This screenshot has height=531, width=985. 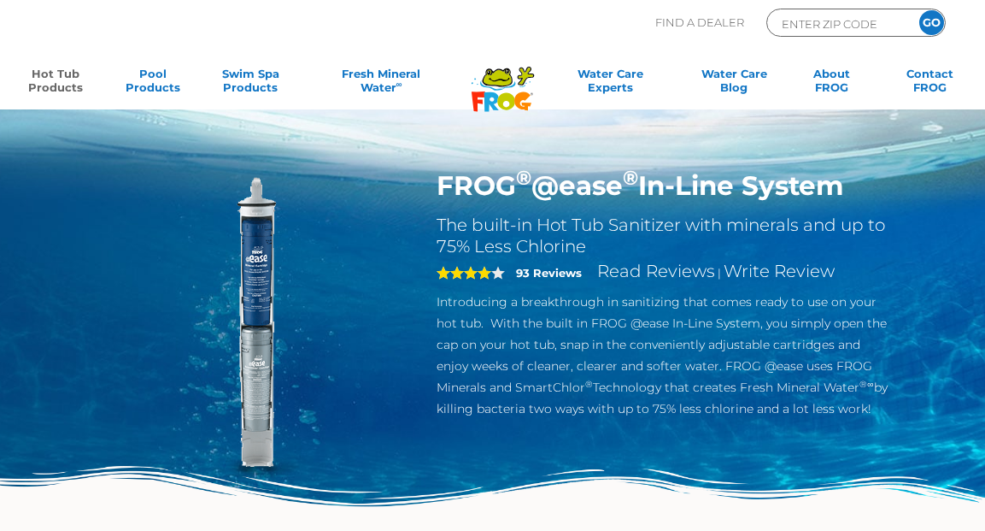 I want to click on a: Water CareBlog, so click(x=734, y=84).